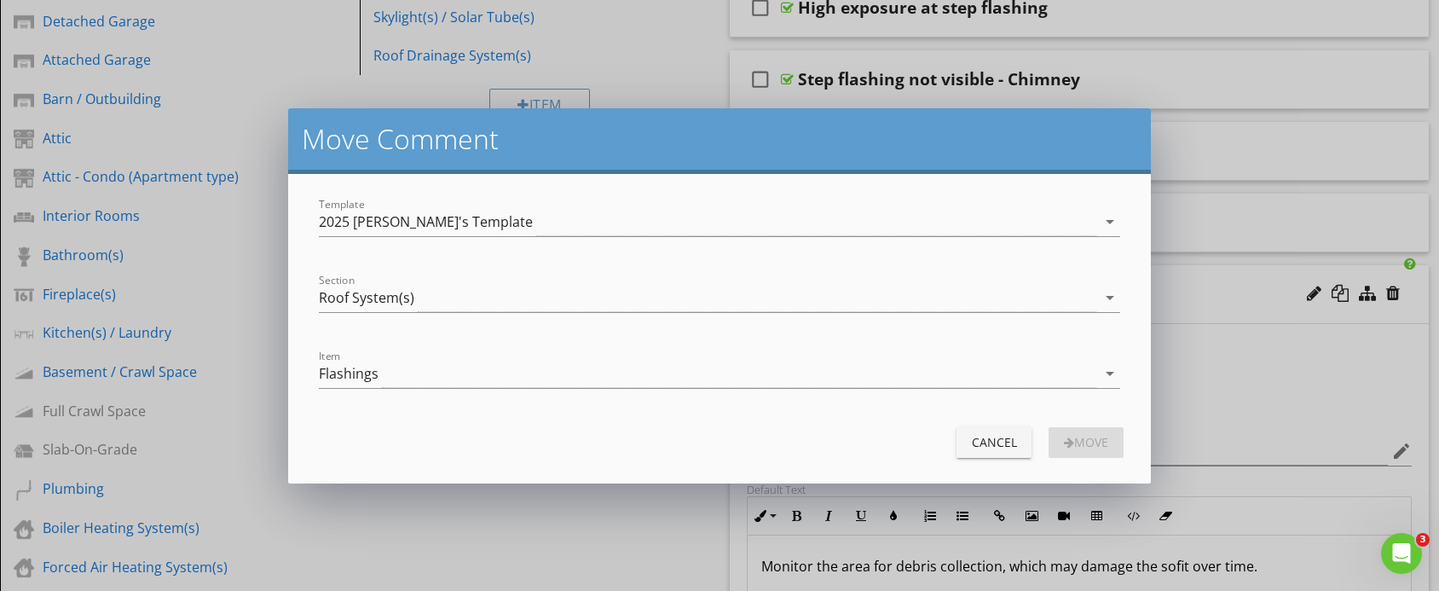 This screenshot has width=1439, height=591. I want to click on button: Cancel, so click(994, 442).